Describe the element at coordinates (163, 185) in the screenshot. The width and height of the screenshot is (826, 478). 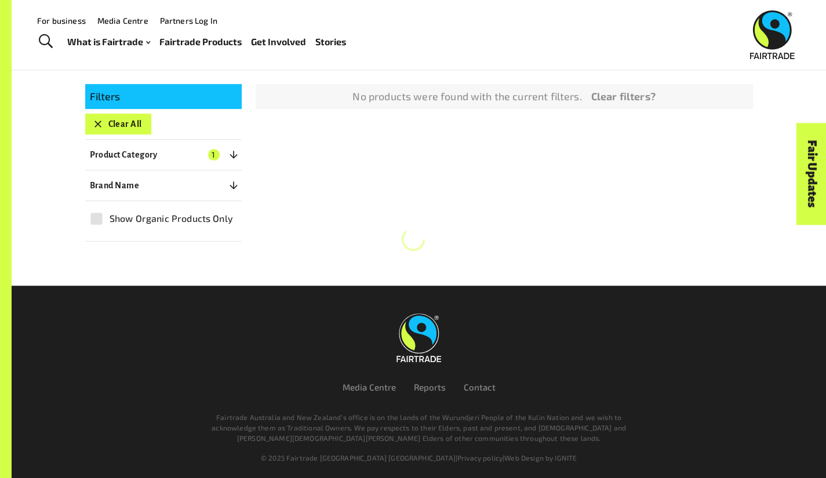
I see `button: Brand Name` at that location.